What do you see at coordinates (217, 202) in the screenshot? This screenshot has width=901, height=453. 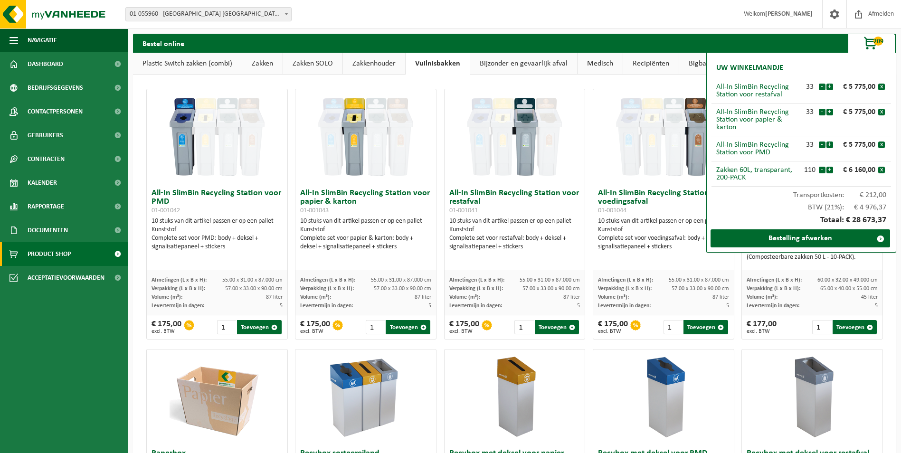 I see `h3: All-In SlimBin Recycling Station voor PMD` at bounding box center [217, 202].